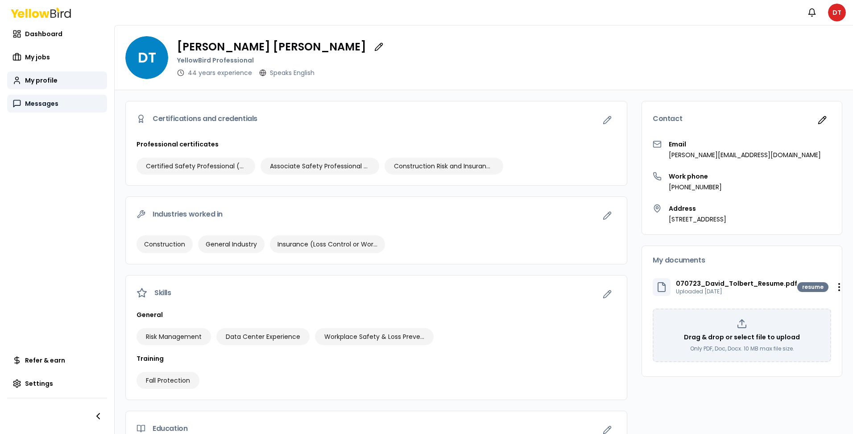  Describe the element at coordinates (737, 283) in the screenshot. I see `p: 070723_David_Tolbert_Resume.pdf` at that location.